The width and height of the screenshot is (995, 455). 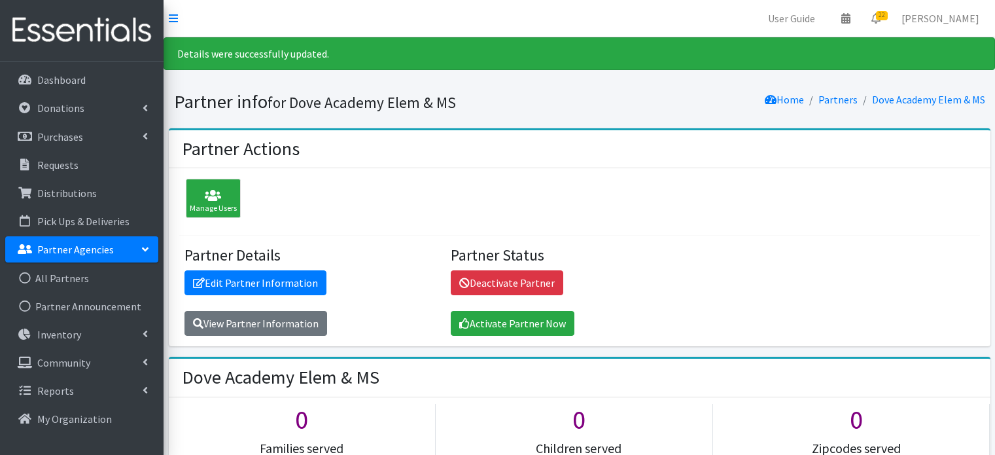 What do you see at coordinates (82, 137) in the screenshot?
I see `a: Purchases` at bounding box center [82, 137].